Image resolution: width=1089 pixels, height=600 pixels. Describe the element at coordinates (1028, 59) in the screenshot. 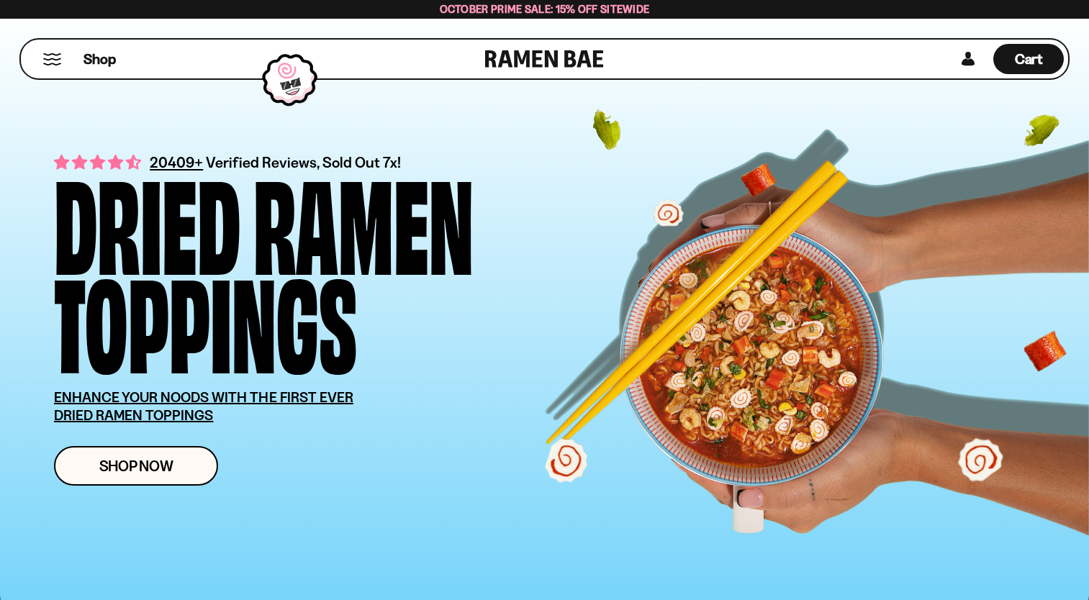

I see `span: Cart` at that location.